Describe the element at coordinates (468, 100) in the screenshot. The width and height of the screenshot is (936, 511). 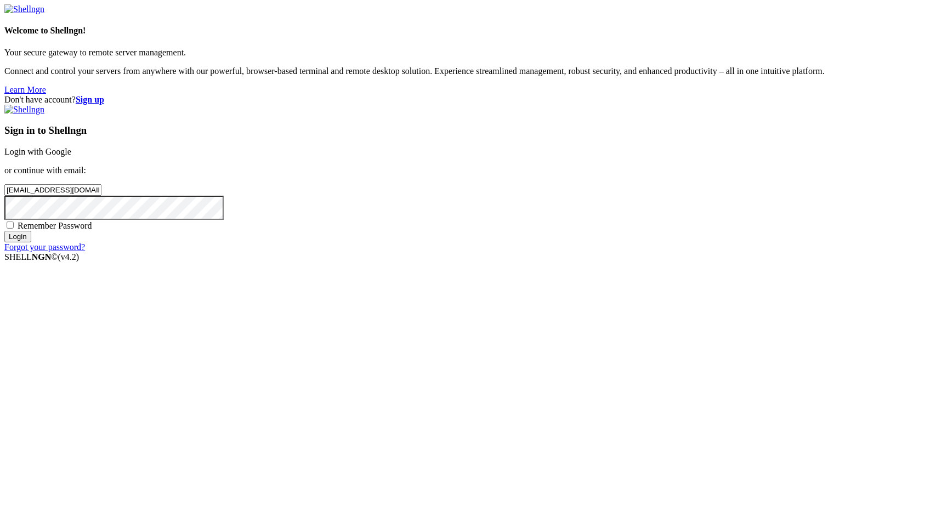
I see `div: Don't have account?` at that location.